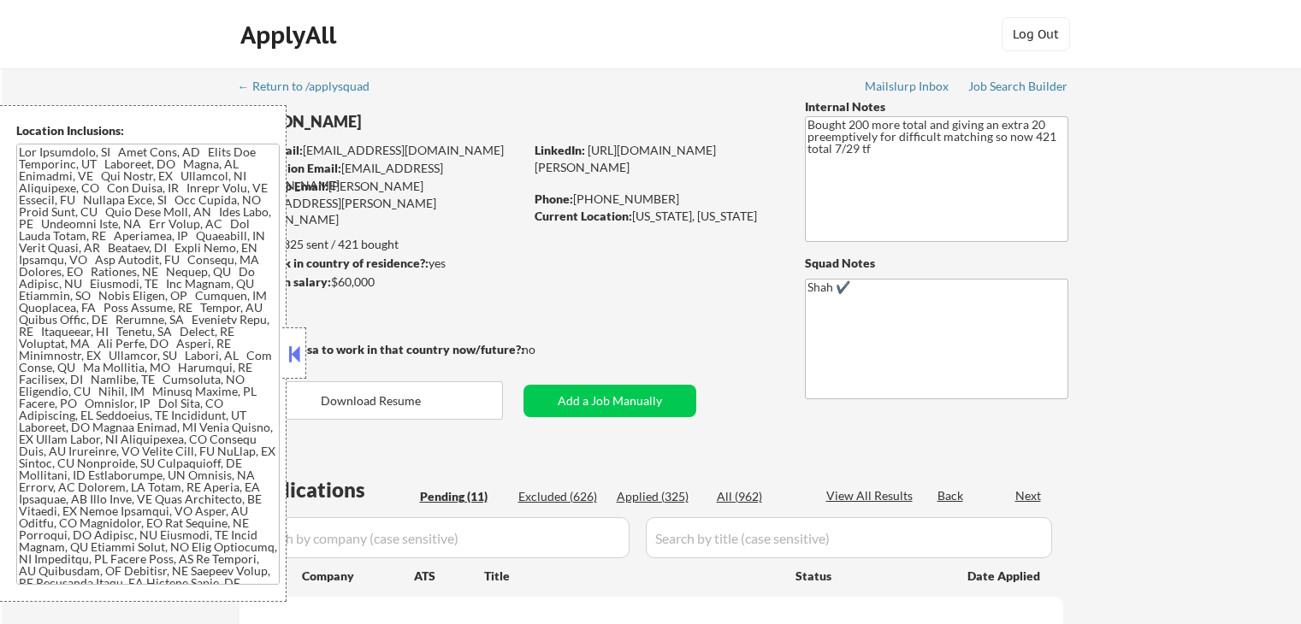  I want to click on button: Download Resume, so click(371, 400).